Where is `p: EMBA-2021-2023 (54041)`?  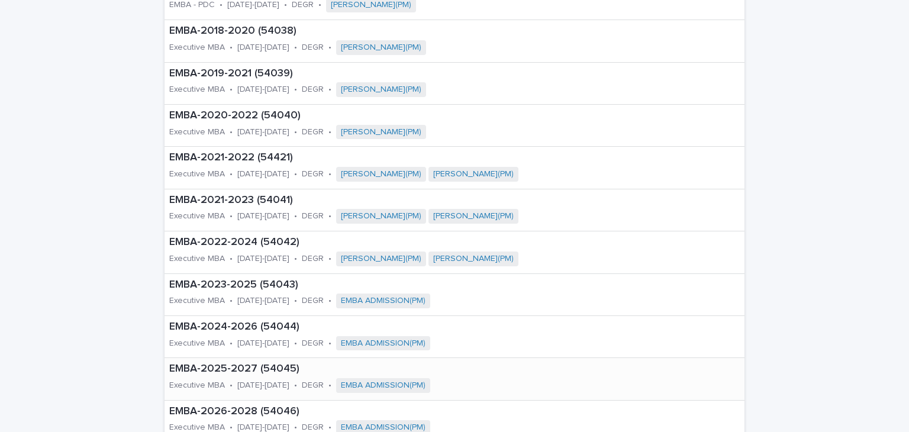
p: EMBA-2021-2023 (54041) is located at coordinates (406, 201).